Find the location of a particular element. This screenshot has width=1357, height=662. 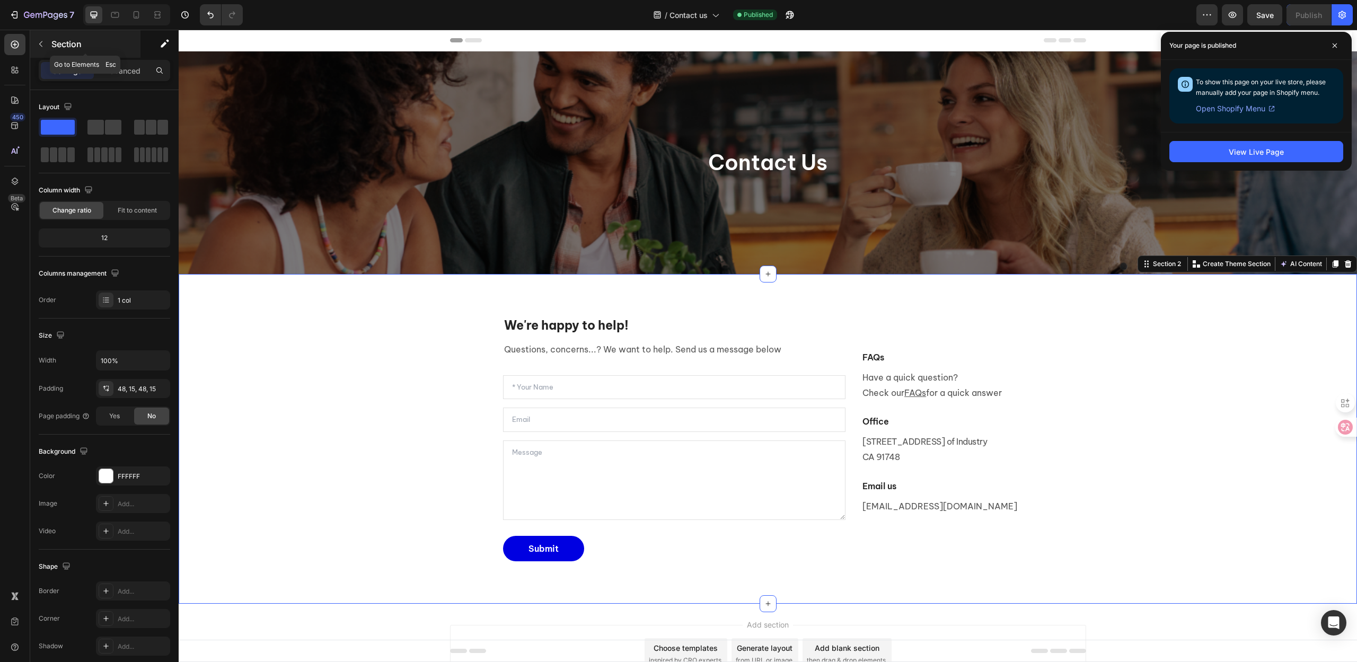

p: Settings is located at coordinates (67, 70).